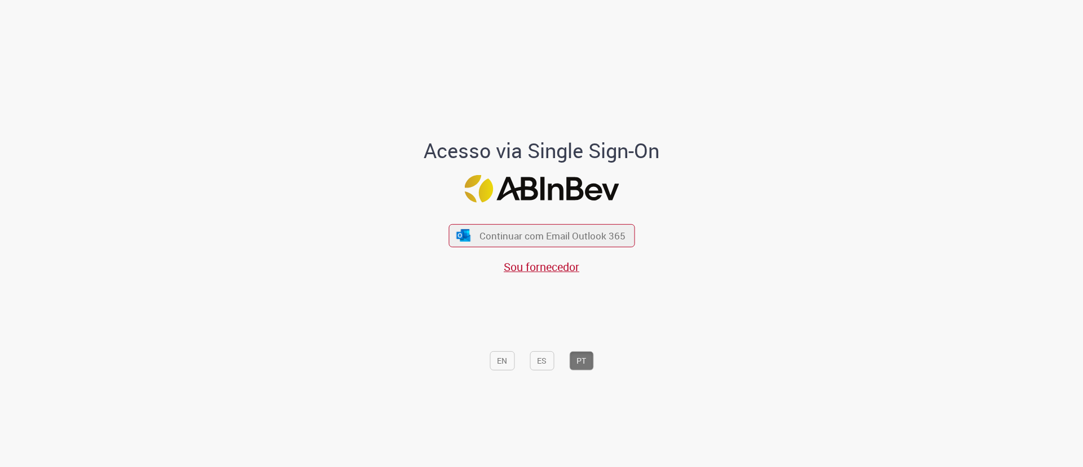  Describe the element at coordinates (502, 361) in the screenshot. I see `button: EN` at that location.